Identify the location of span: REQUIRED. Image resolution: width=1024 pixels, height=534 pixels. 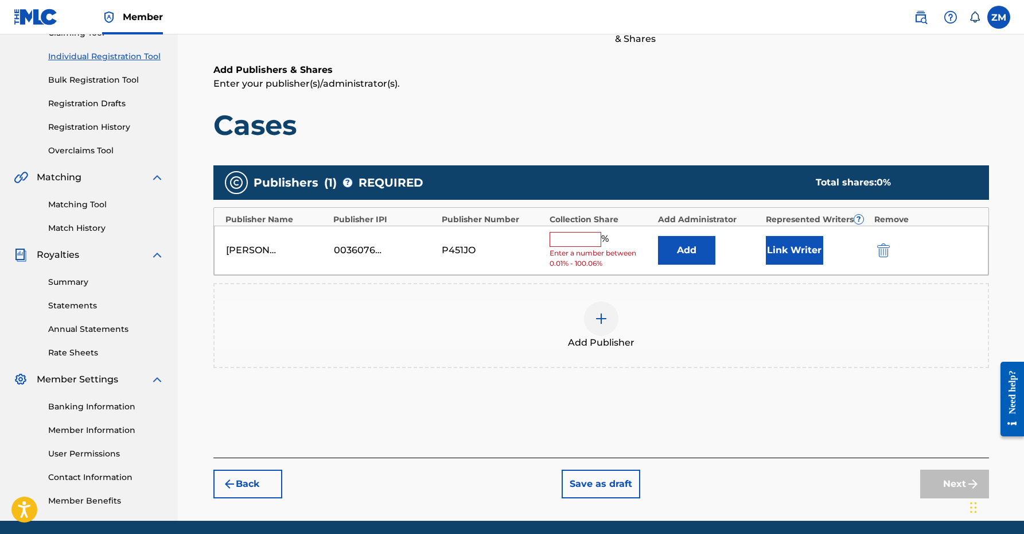
(391, 183).